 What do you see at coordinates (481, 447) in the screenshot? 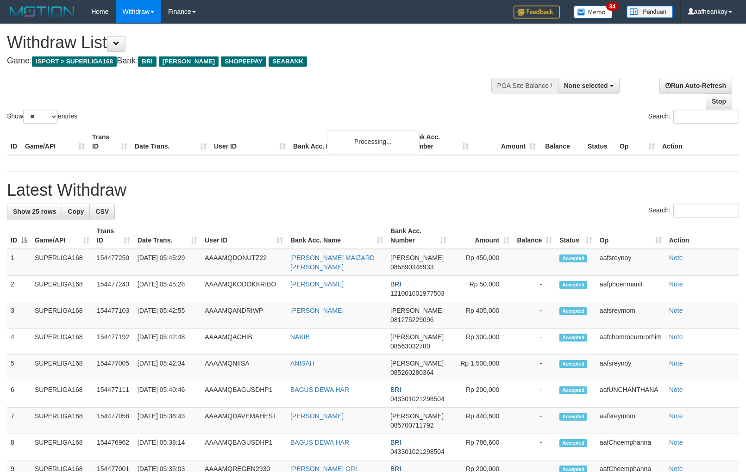
I see `td: Rp 786,600` at bounding box center [481, 447].